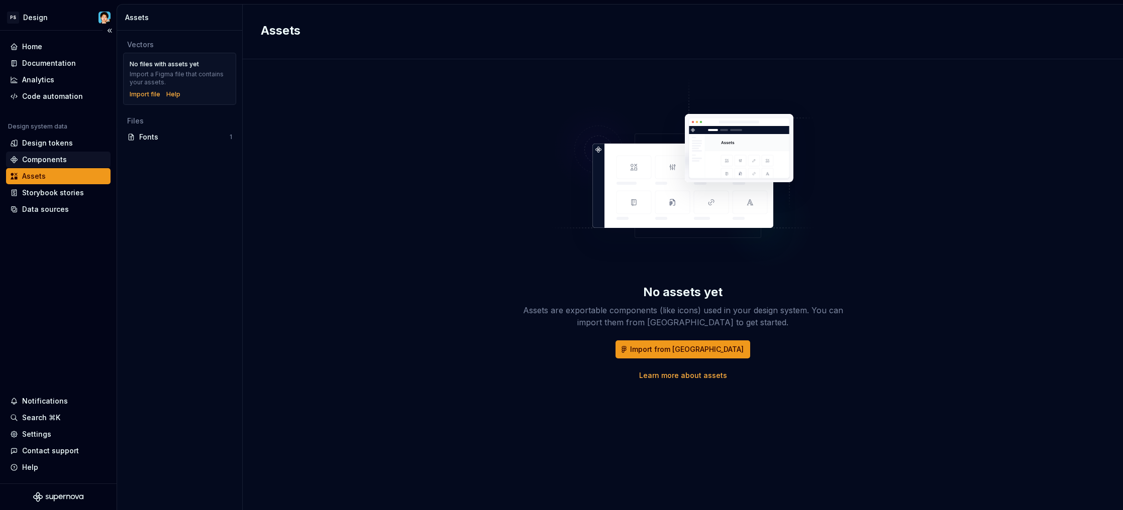  Describe the element at coordinates (45, 401) in the screenshot. I see `div: Notifications` at that location.